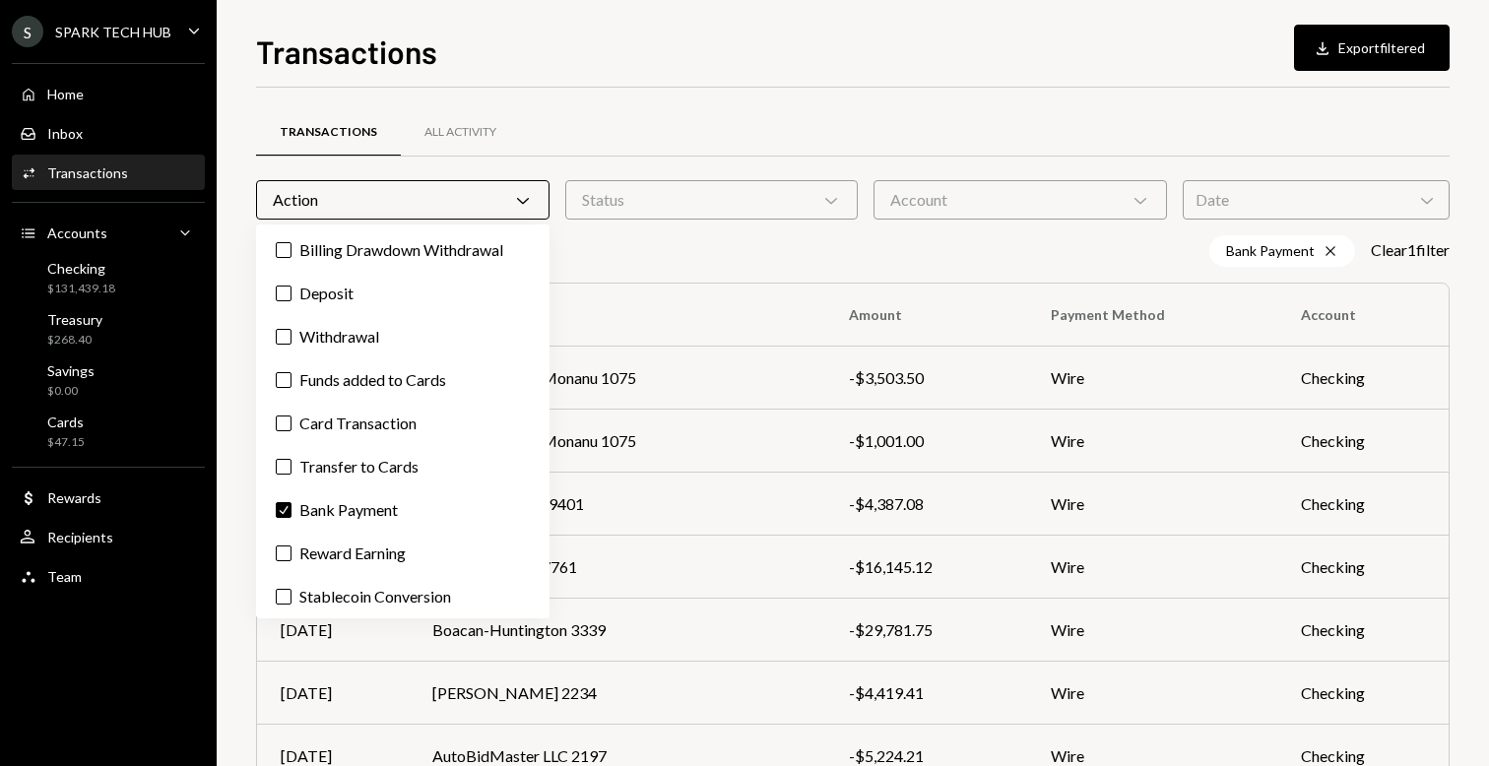 Image resolution: width=1489 pixels, height=766 pixels. What do you see at coordinates (284, 250) in the screenshot?
I see `button: Billing Drawdown Withdrawal` at bounding box center [284, 250].